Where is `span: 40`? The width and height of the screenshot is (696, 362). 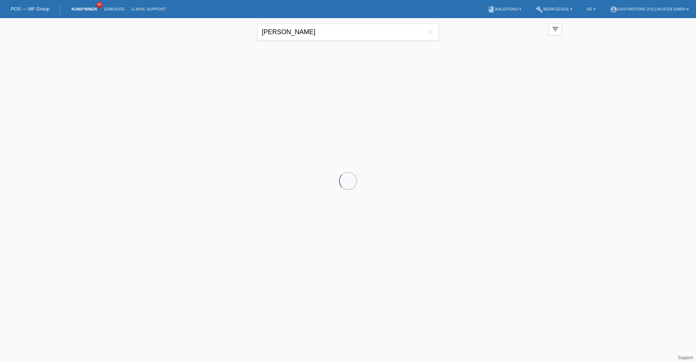 span: 40 is located at coordinates (99, 5).